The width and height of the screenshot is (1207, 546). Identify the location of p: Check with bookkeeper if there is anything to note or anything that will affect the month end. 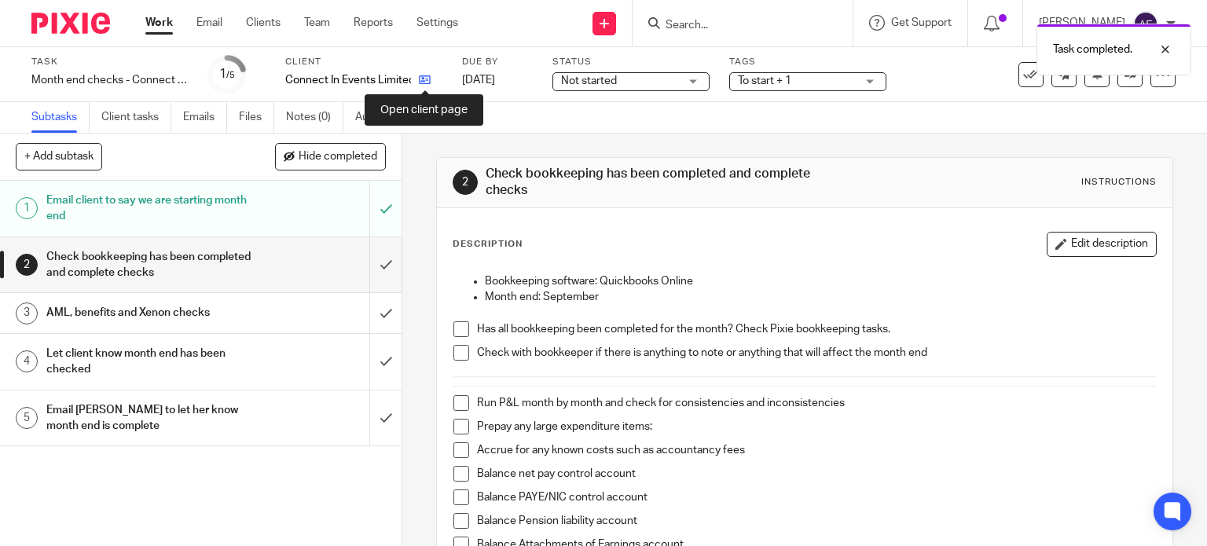
(817, 353).